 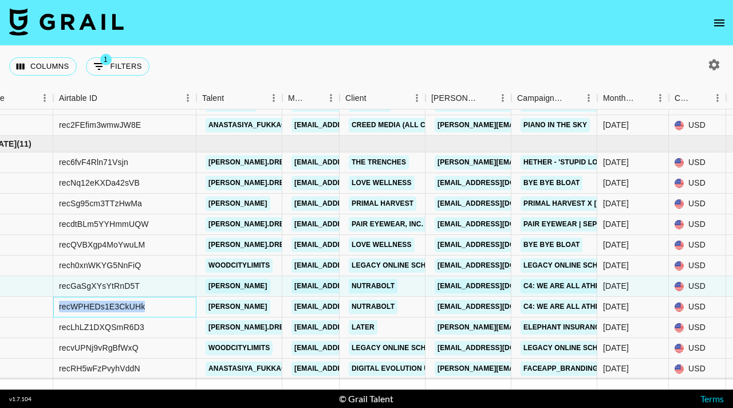 I want to click on a: Piano in the Sky, so click(x=555, y=125).